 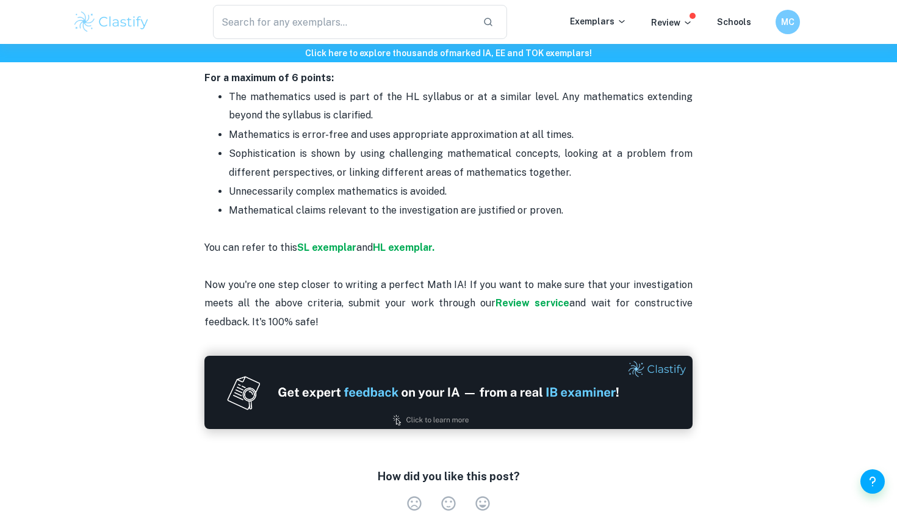 I want to click on span: Mathematics is error-free and uses appropriate approximation at all times., so click(x=401, y=134).